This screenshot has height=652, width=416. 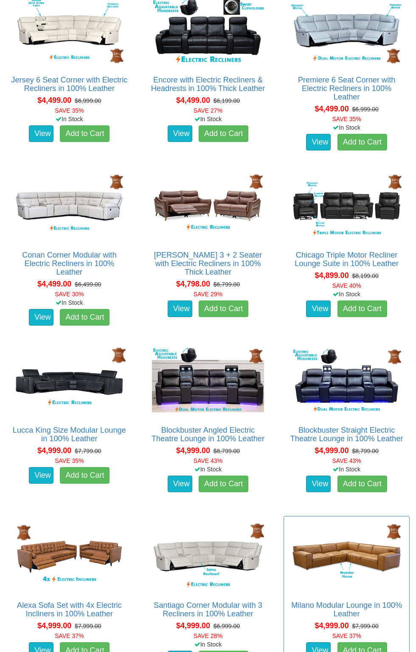 I want to click on a: Lucca King Size Modular Lounge in 100% Leather, so click(x=69, y=434).